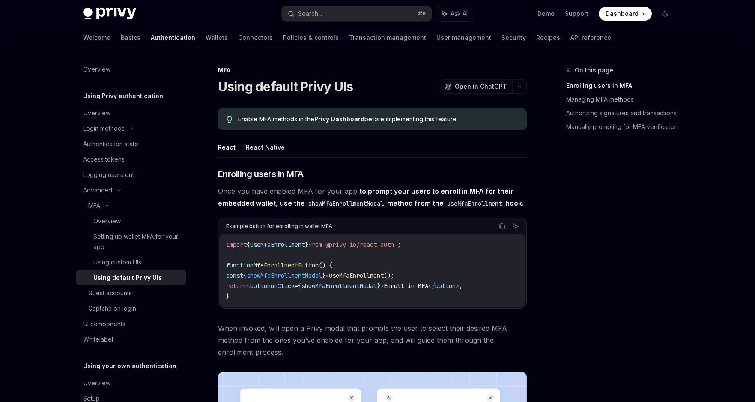 The width and height of the screenshot is (755, 402). I want to click on span: onClick, so click(283, 286).